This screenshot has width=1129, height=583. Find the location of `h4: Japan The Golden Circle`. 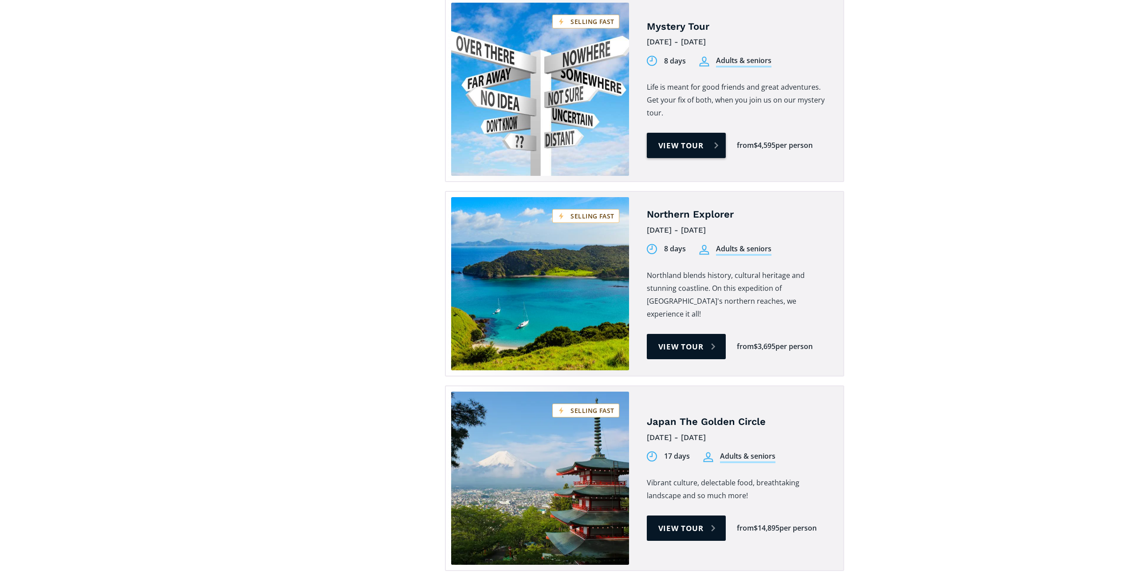

h4: Japan The Golden Circle is located at coordinates (738, 422).